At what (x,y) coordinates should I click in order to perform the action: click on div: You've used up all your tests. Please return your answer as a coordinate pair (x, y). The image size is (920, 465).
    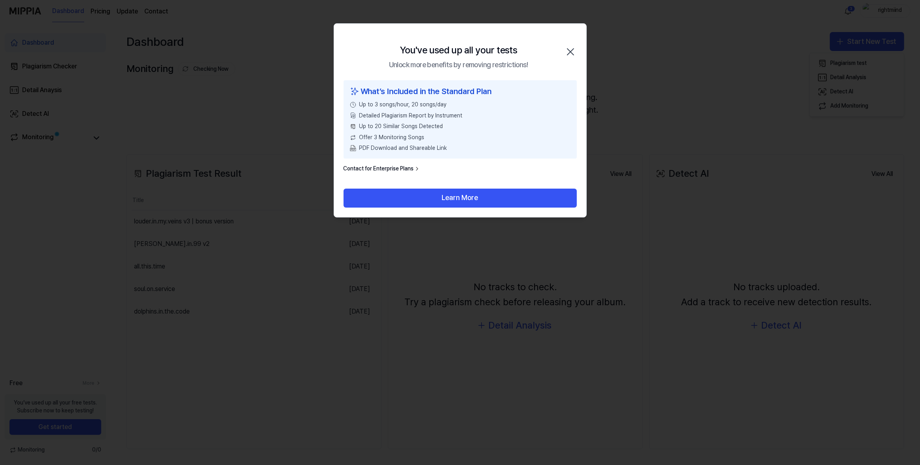
    Looking at the image, I should click on (459, 50).